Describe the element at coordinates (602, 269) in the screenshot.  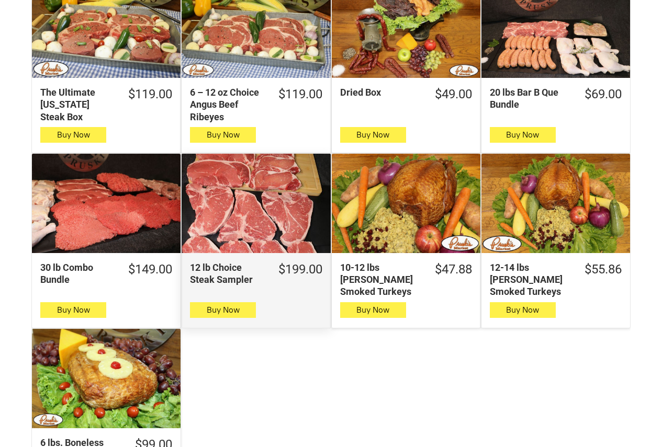
I see `div: $55.86` at that location.